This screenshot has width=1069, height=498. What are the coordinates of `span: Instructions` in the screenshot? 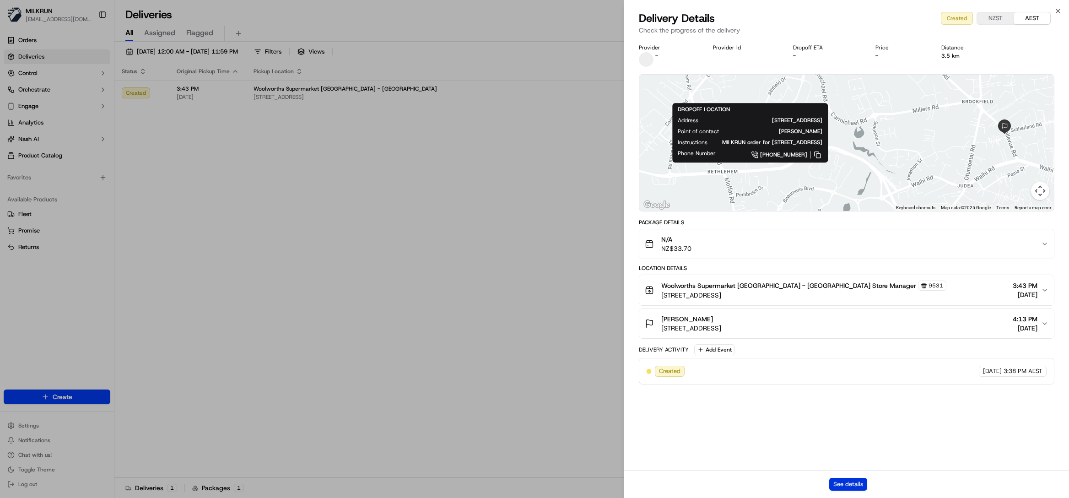 It's located at (692, 142).